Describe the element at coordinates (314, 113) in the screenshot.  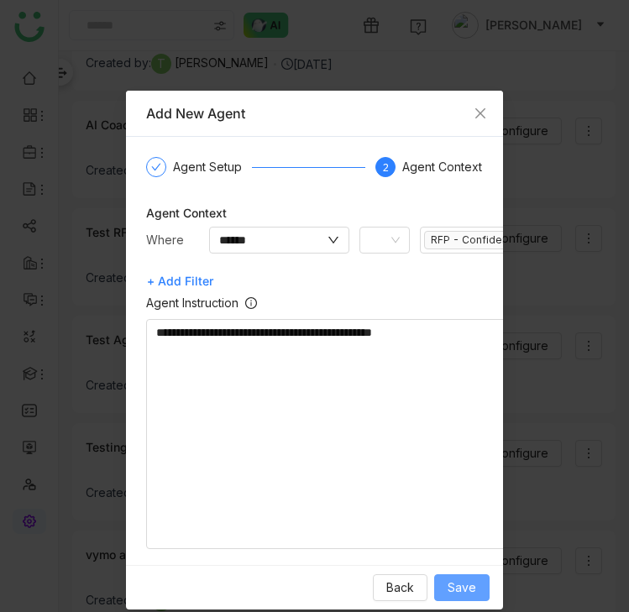
I see `div: Add New Agent` at that location.